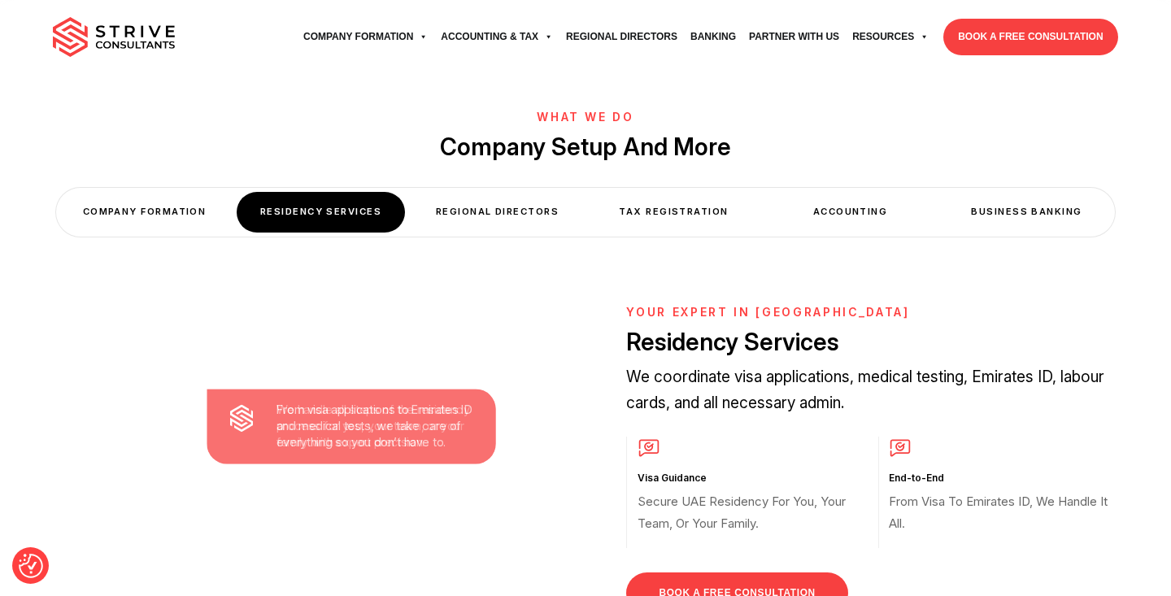 The image size is (1171, 596). I want to click on div: Business Banking, so click(1026, 211).